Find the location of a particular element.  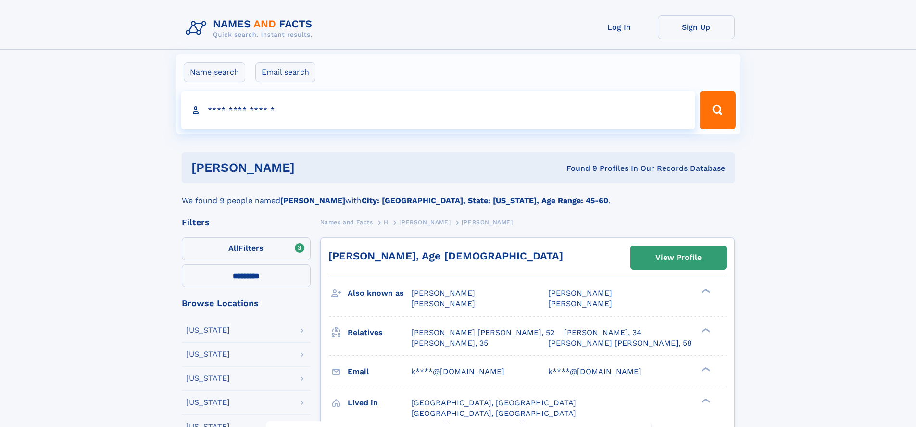

img: Logo Names and Facts is located at coordinates (251, 28).